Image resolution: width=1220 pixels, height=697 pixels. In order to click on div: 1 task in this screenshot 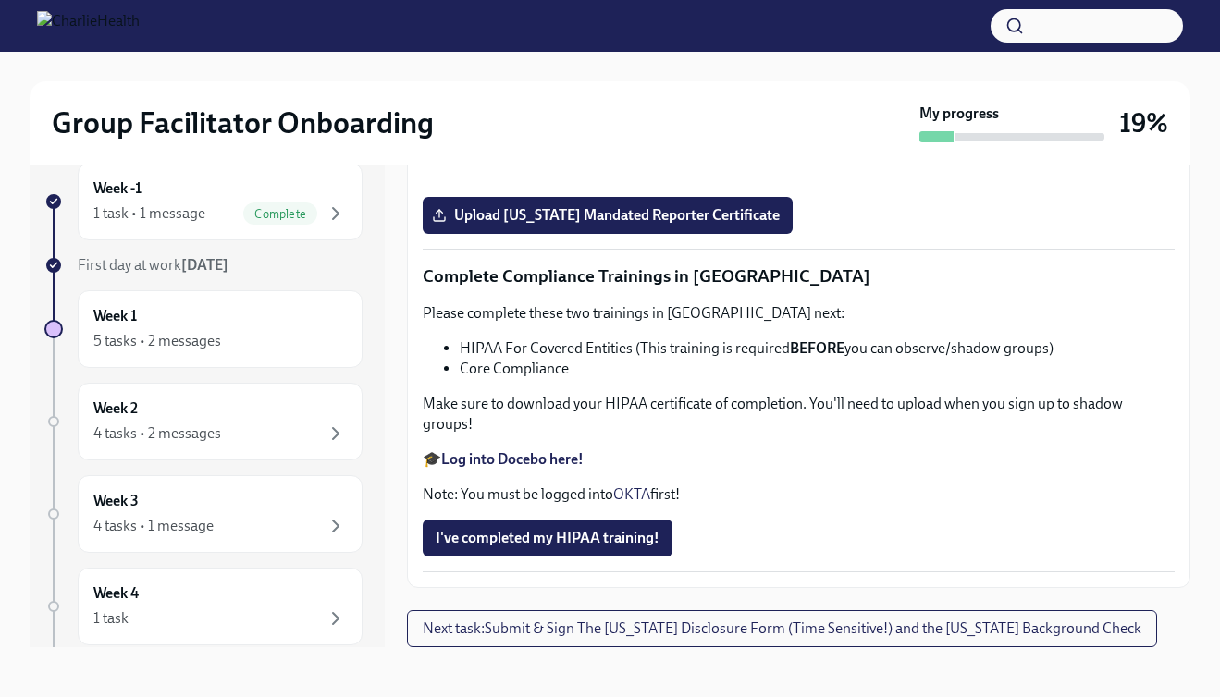, I will do `click(111, 619)`.